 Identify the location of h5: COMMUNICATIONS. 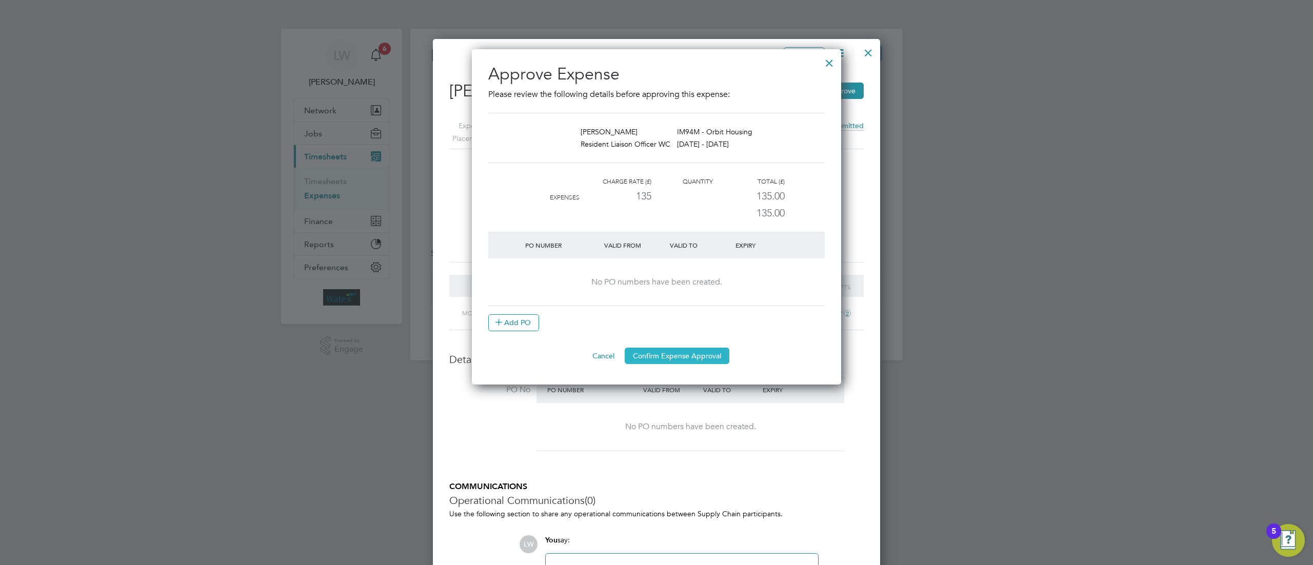
(656, 487).